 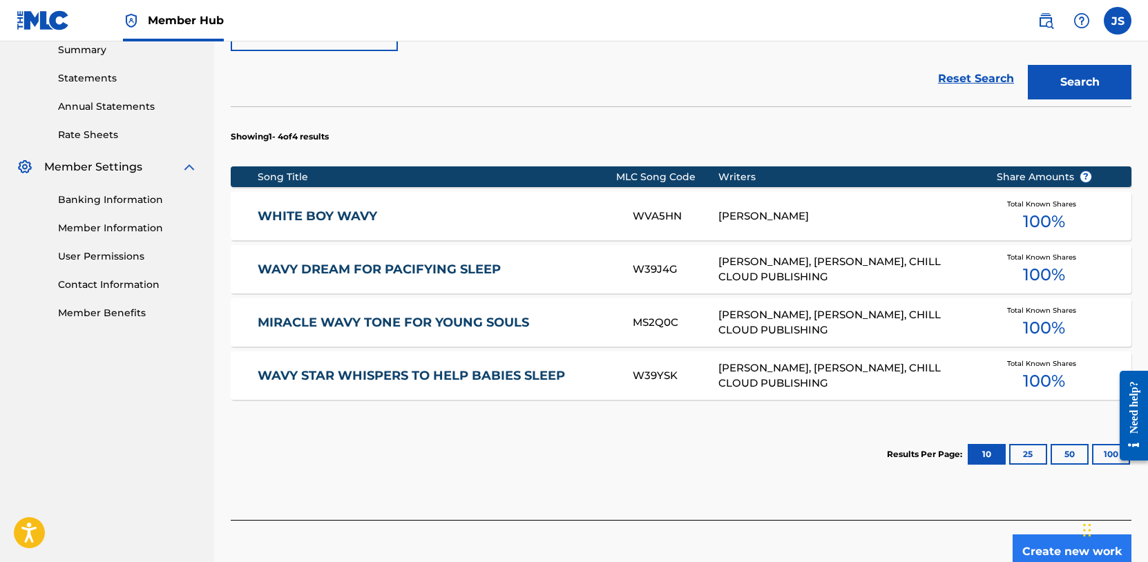 I want to click on button: 10, so click(x=986, y=454).